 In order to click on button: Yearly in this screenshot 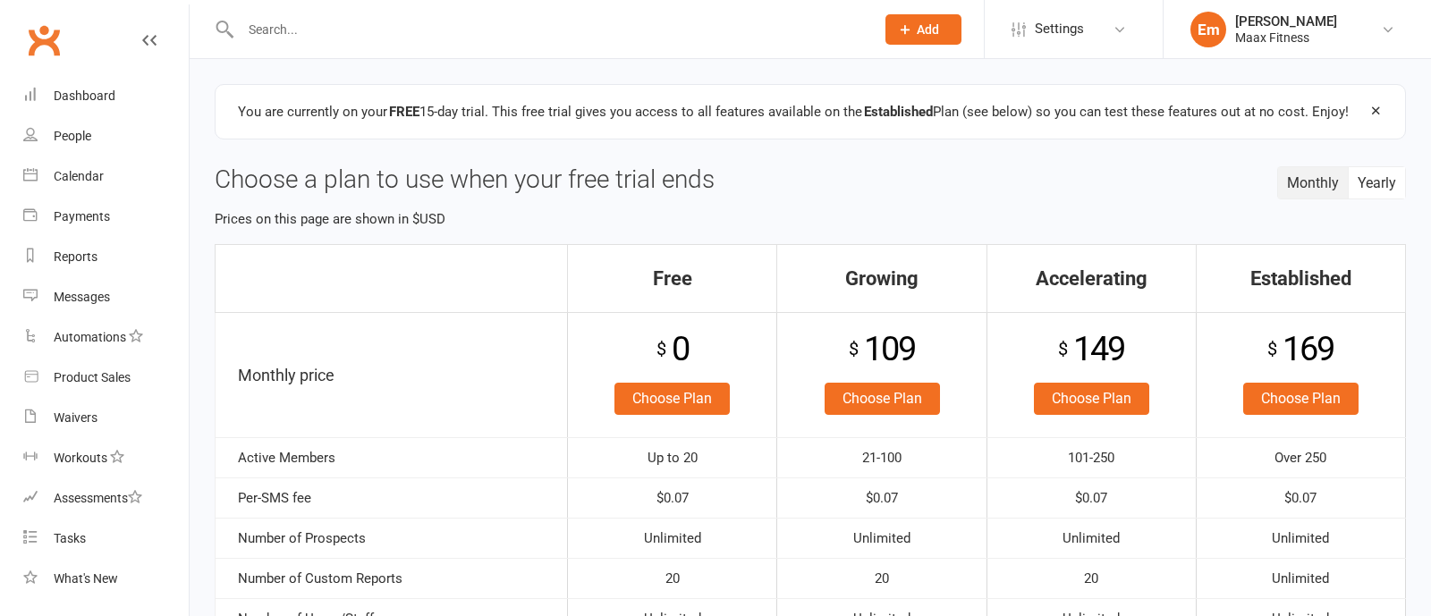, I will do `click(1376, 182)`.